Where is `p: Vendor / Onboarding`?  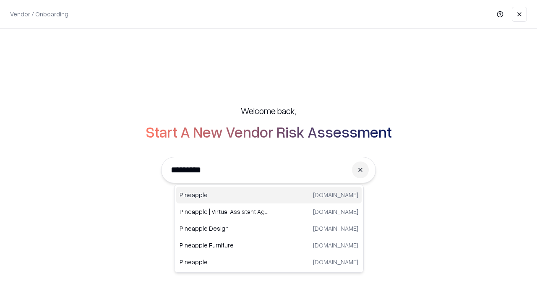
p: Vendor / Onboarding is located at coordinates (39, 14).